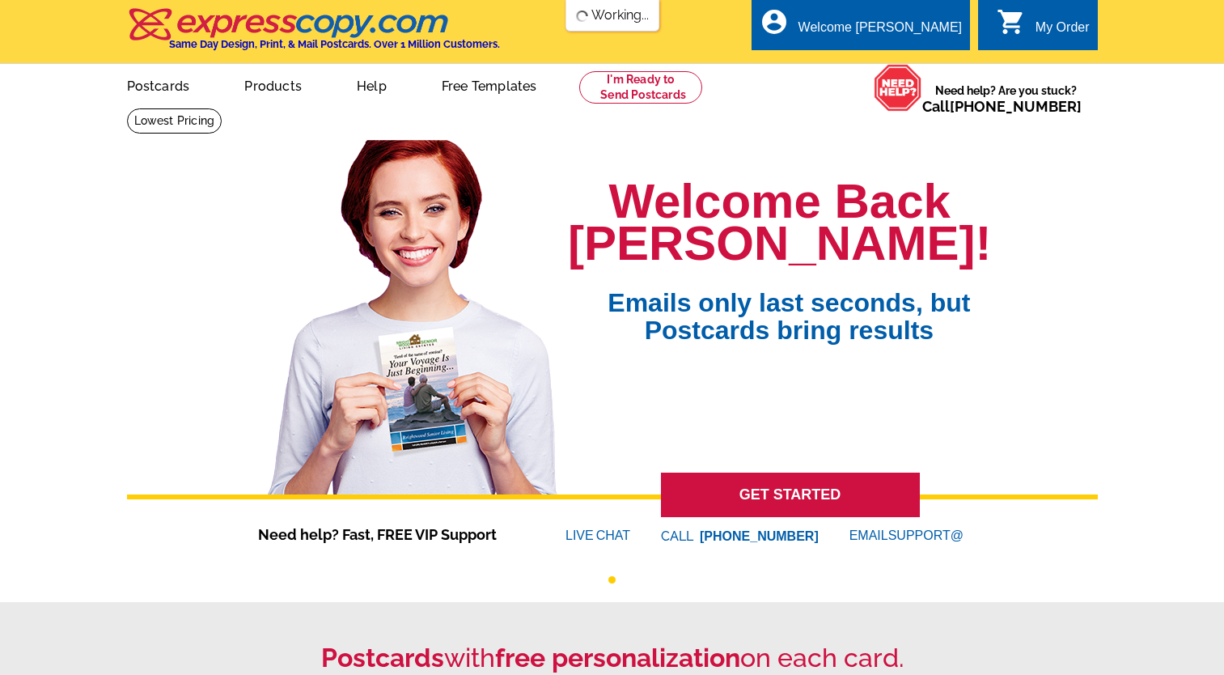 This screenshot has width=1224, height=675. What do you see at coordinates (927, 536) in the screenshot?
I see `font: SUPPORT@` at bounding box center [927, 536].